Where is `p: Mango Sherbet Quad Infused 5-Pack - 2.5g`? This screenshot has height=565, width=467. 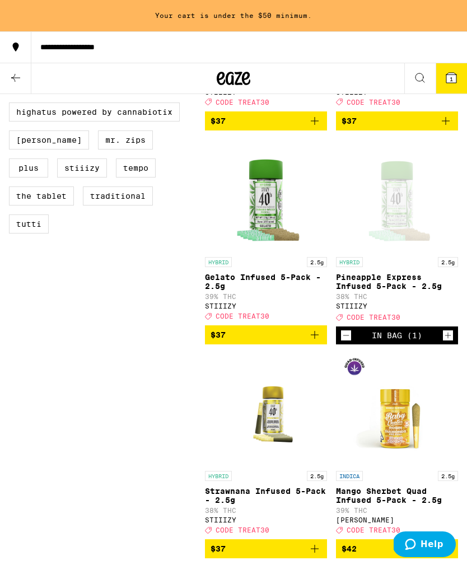 p: Mango Sherbet Quad Infused 5-Pack - 2.5g is located at coordinates (397, 495).